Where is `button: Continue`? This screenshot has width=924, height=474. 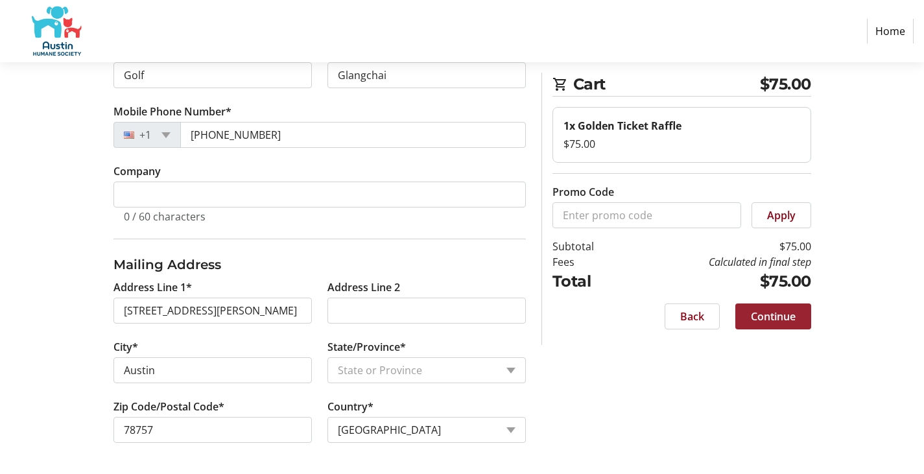 button: Continue is located at coordinates (773, 316).